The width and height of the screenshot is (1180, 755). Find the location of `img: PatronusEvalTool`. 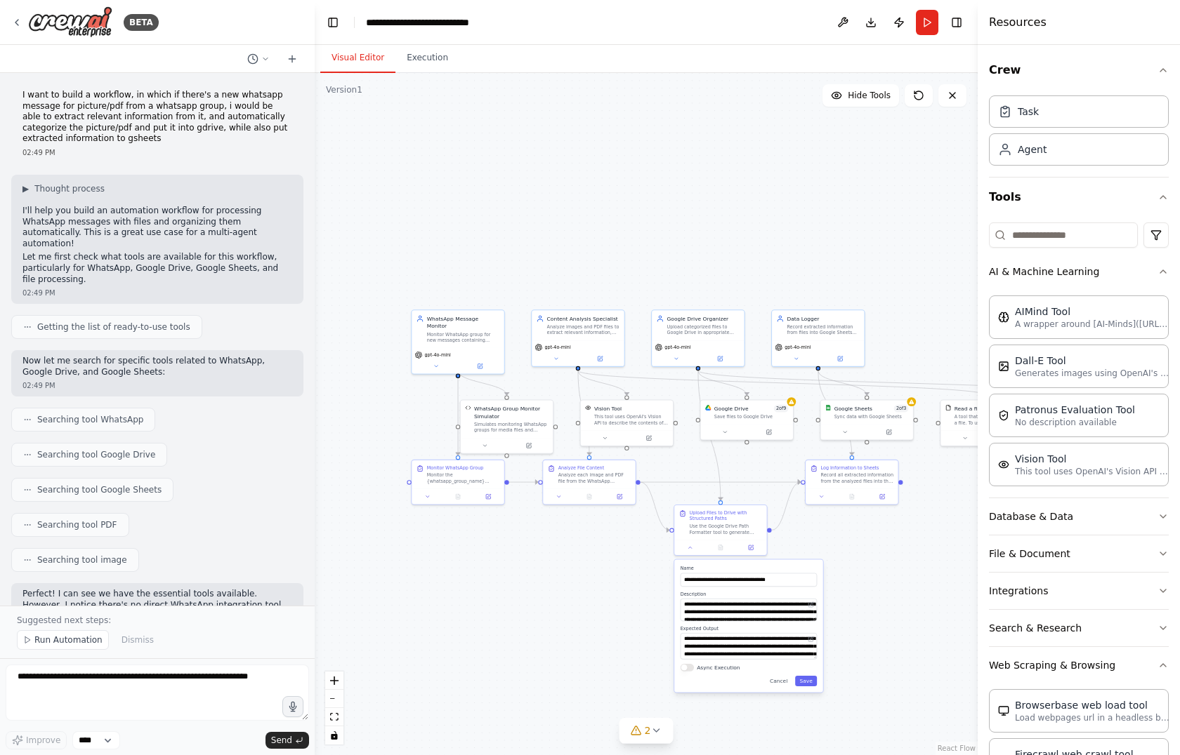

img: PatronusEvalTool is located at coordinates (1003, 416).